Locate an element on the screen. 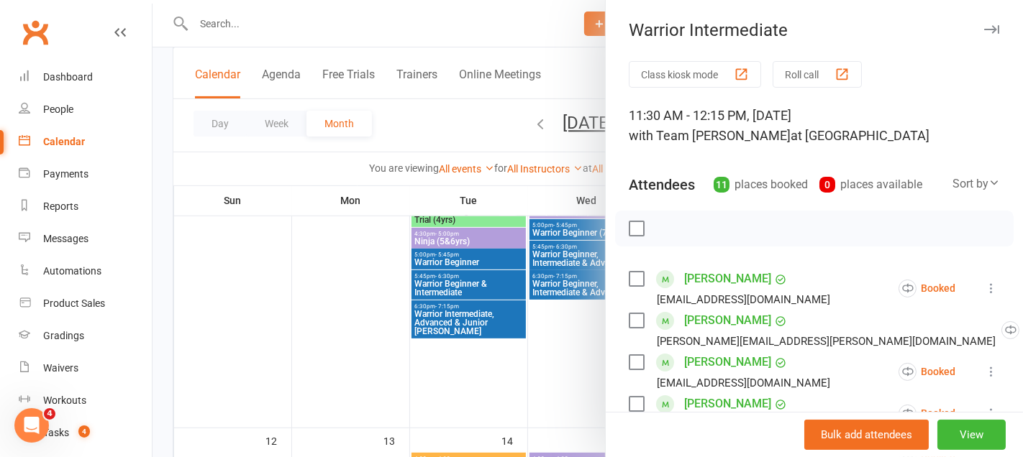 The image size is (1023, 457). button: Class kiosk mode is located at coordinates (695, 74).